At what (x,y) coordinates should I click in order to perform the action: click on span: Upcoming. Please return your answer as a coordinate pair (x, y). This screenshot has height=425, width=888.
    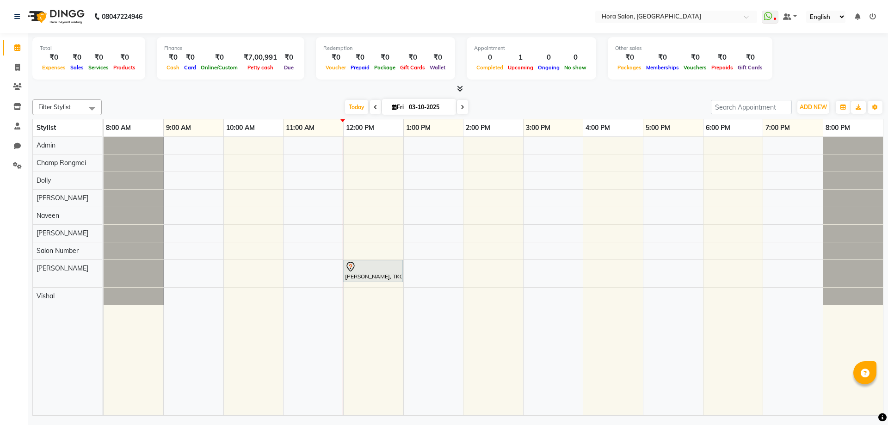
    Looking at the image, I should click on (520, 68).